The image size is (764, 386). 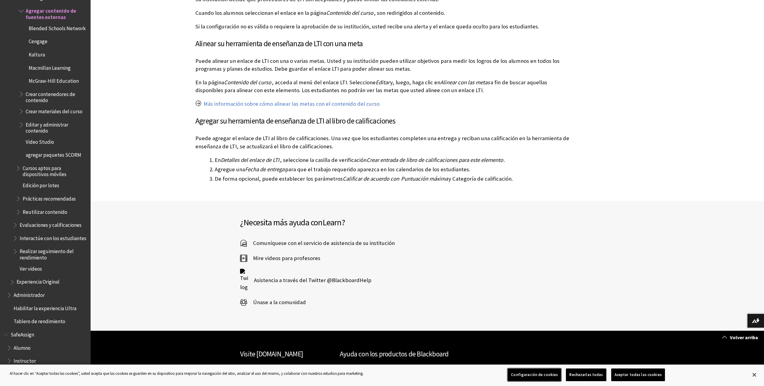 What do you see at coordinates (754, 375) in the screenshot?
I see `button: Cerrar` at bounding box center [754, 375].